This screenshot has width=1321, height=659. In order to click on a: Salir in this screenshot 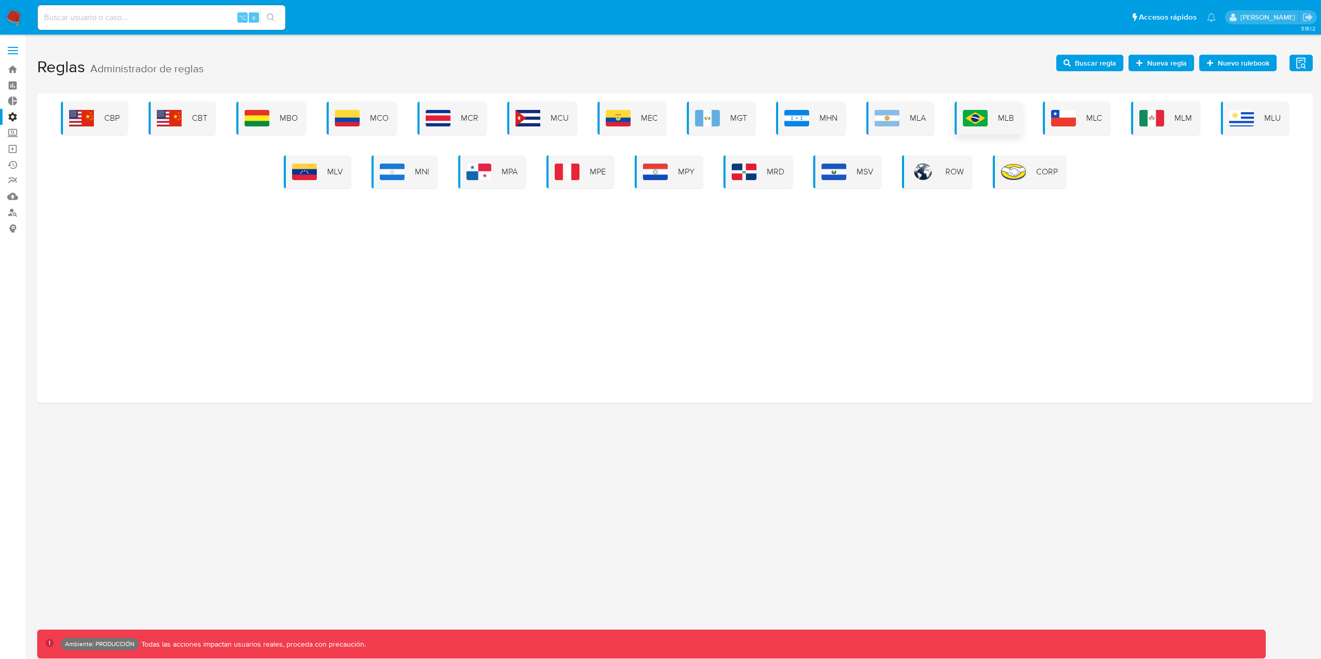, I will do `click(1307, 17)`.